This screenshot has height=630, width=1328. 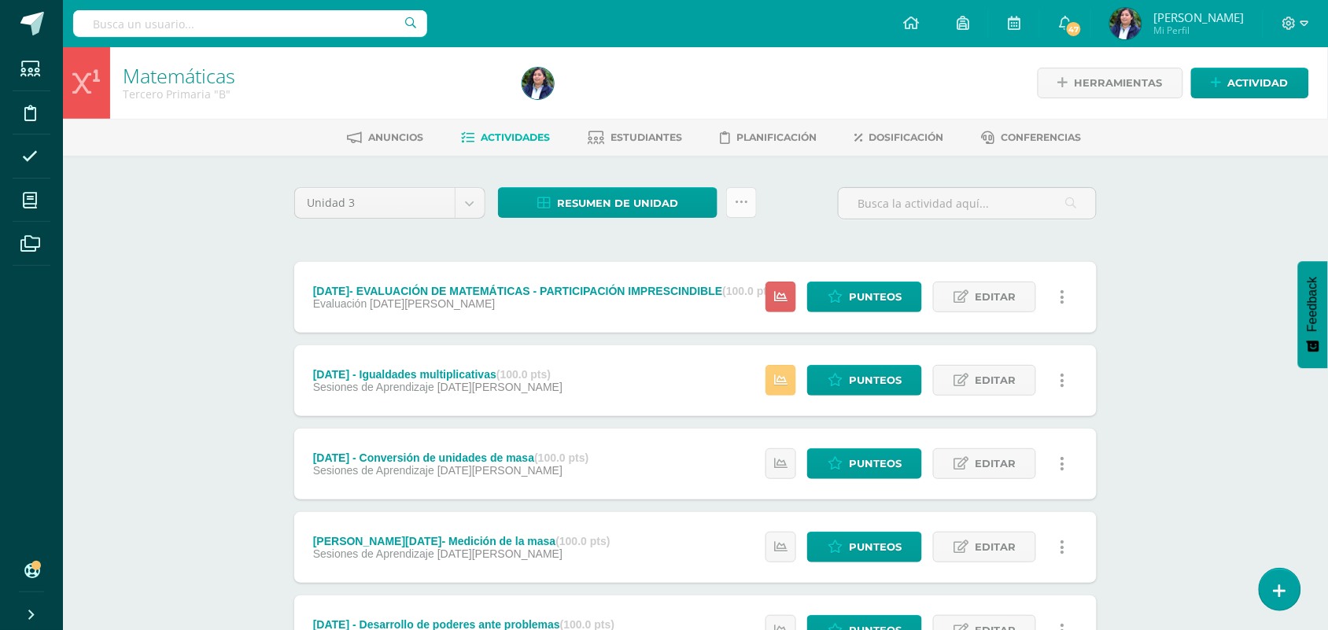 I want to click on a: Unidad 3, so click(x=389, y=203).